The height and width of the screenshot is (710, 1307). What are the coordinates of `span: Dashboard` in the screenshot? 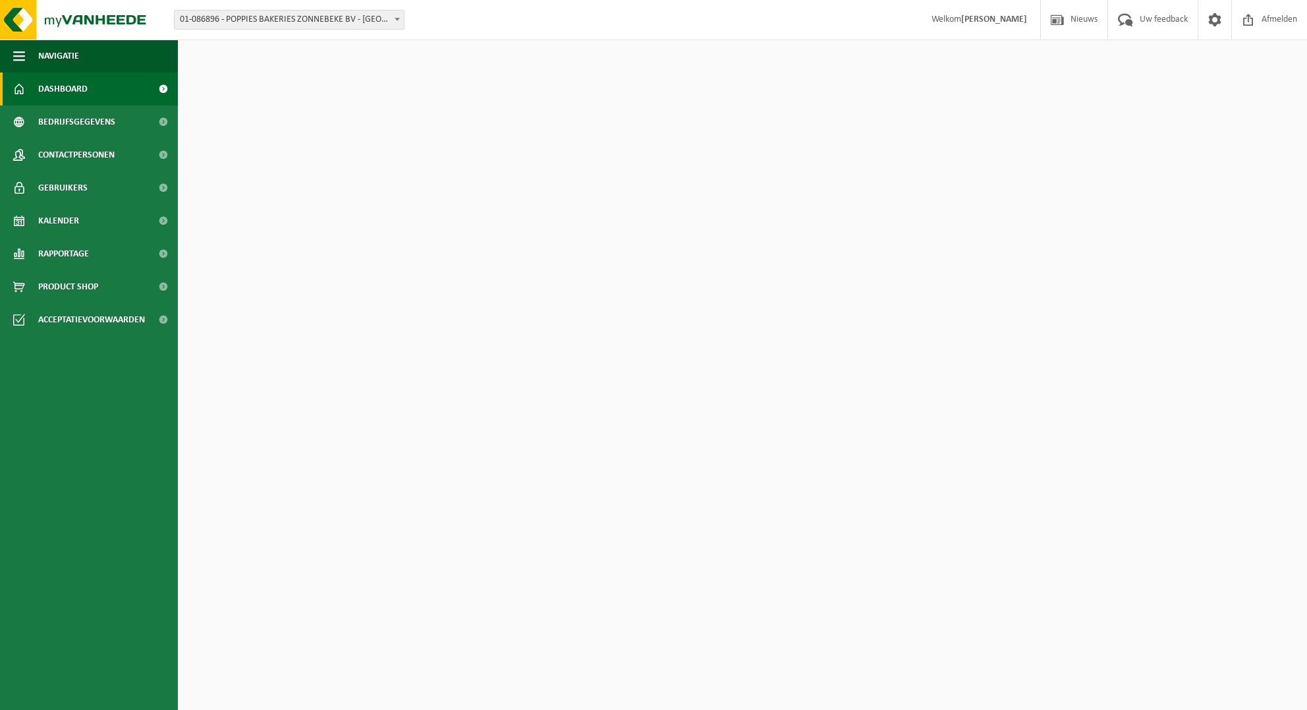 It's located at (63, 89).